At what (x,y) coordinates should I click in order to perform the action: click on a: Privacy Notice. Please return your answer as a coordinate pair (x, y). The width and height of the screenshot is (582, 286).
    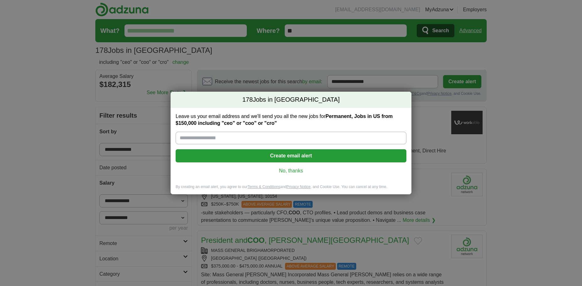
    Looking at the image, I should click on (298, 187).